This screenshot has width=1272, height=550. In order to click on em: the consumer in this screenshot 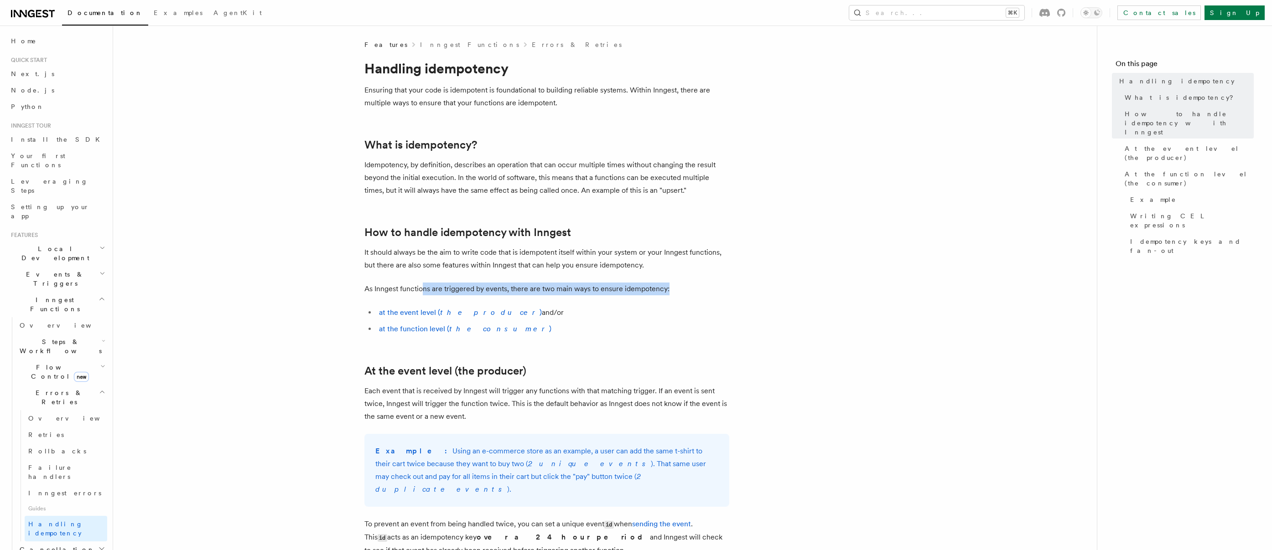, I will do `click(499, 329)`.